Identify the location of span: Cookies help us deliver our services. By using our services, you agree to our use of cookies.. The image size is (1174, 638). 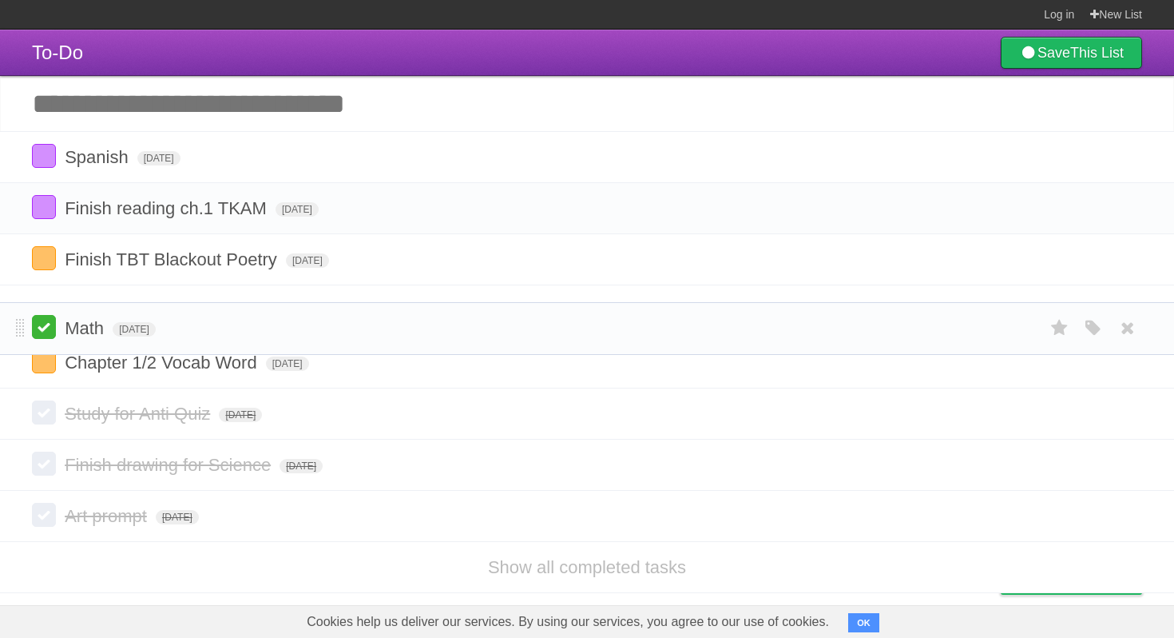
(568, 622).